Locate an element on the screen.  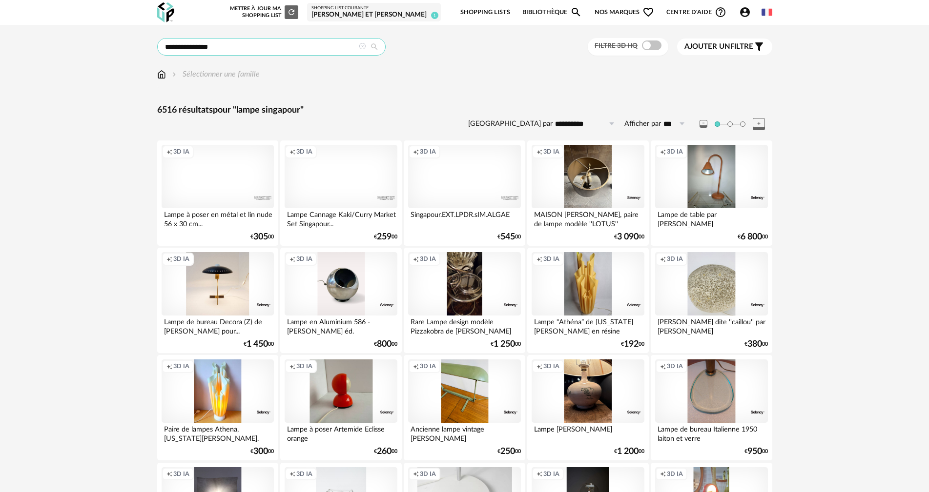
button: Ajouter unfiltre Filter icon is located at coordinates (724, 47).